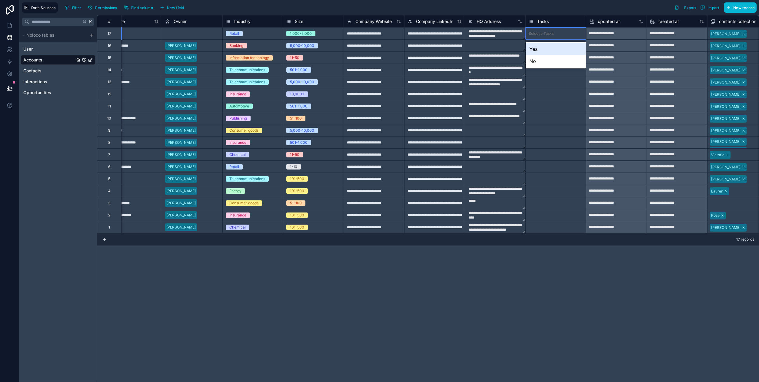 The image size is (759, 382). What do you see at coordinates (109, 227) in the screenshot?
I see `div: 1` at bounding box center [109, 227].